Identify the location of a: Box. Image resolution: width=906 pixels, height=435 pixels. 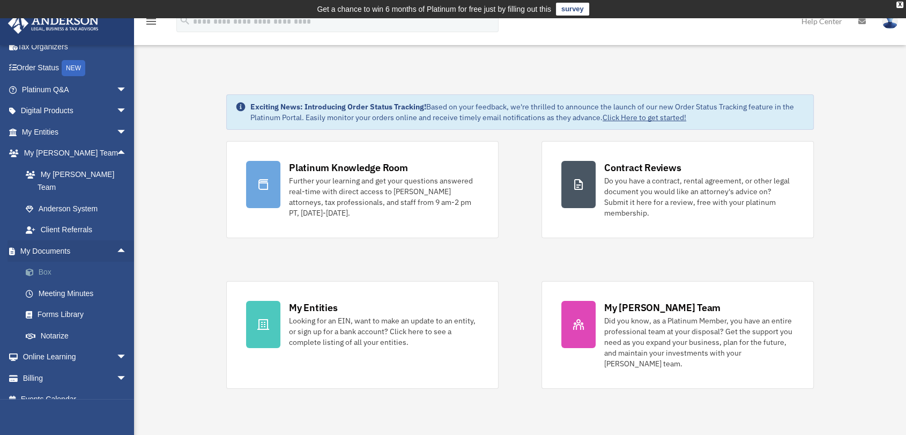
(79, 272).